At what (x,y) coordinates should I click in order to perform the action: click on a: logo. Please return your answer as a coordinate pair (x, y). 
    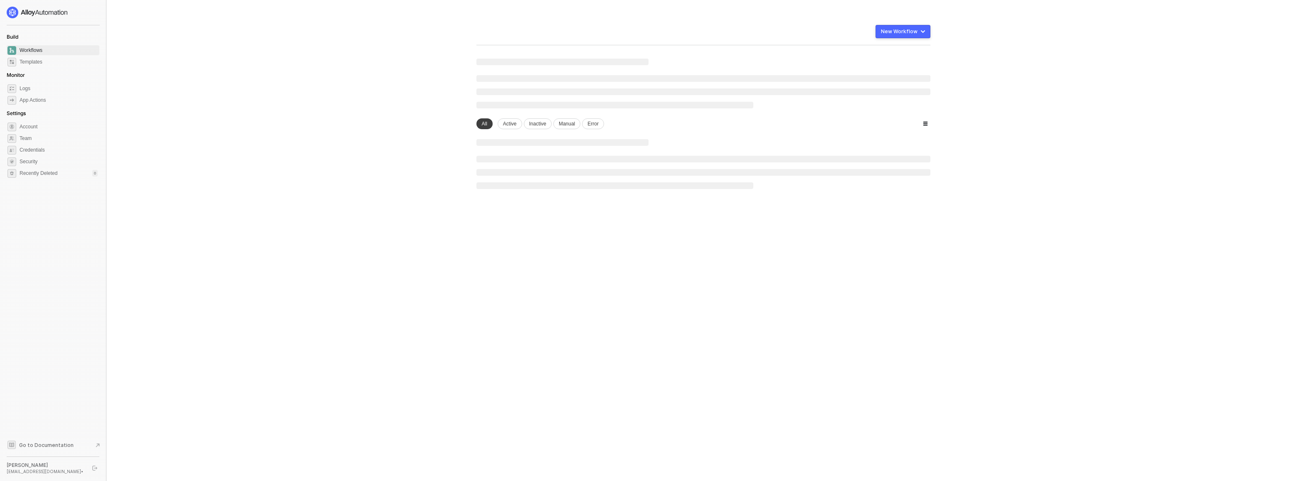
    Looking at the image, I should click on (53, 12).